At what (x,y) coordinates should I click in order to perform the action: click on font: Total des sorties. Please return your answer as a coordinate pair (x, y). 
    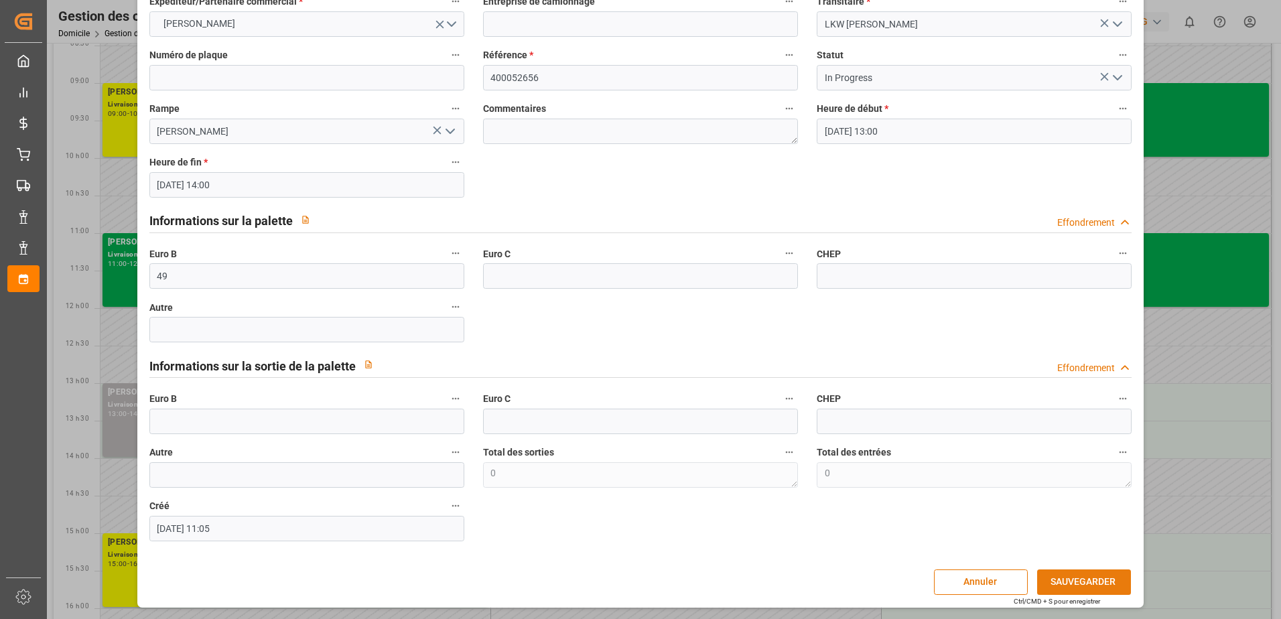
    Looking at the image, I should click on (519, 452).